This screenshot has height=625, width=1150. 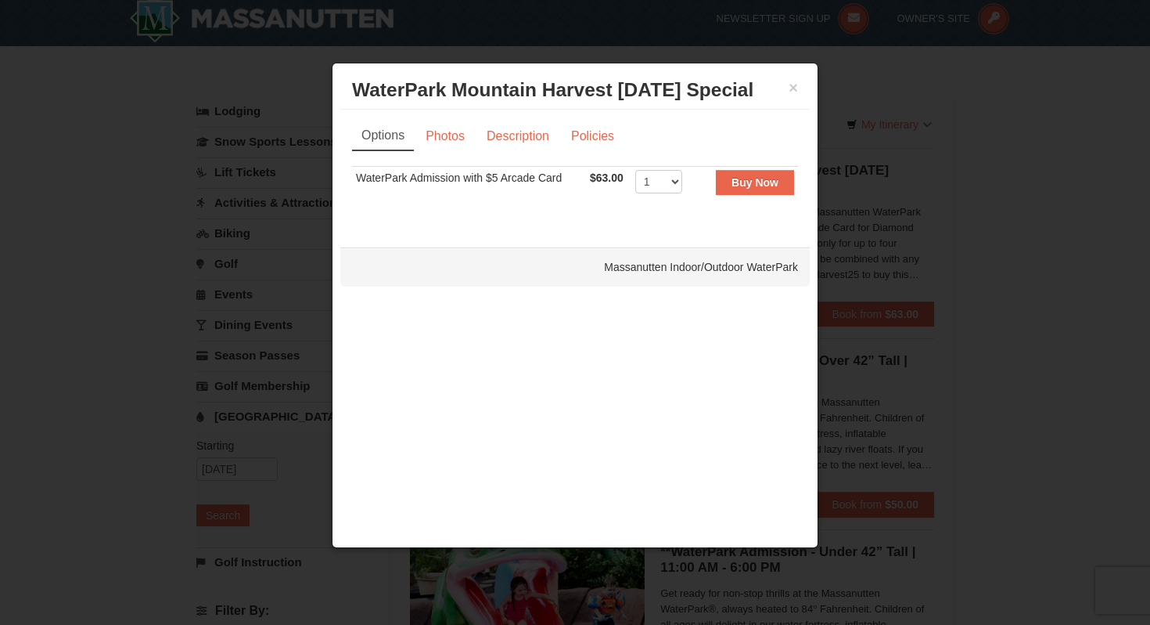 What do you see at coordinates (607, 178) in the screenshot?
I see `span: $63.00` at bounding box center [607, 178].